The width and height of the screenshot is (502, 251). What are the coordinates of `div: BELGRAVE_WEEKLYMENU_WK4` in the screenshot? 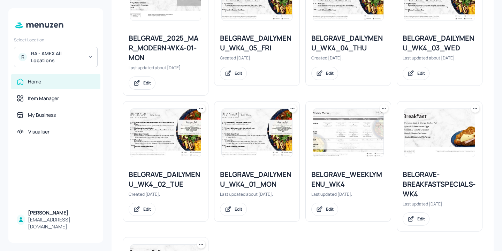 It's located at (348, 180).